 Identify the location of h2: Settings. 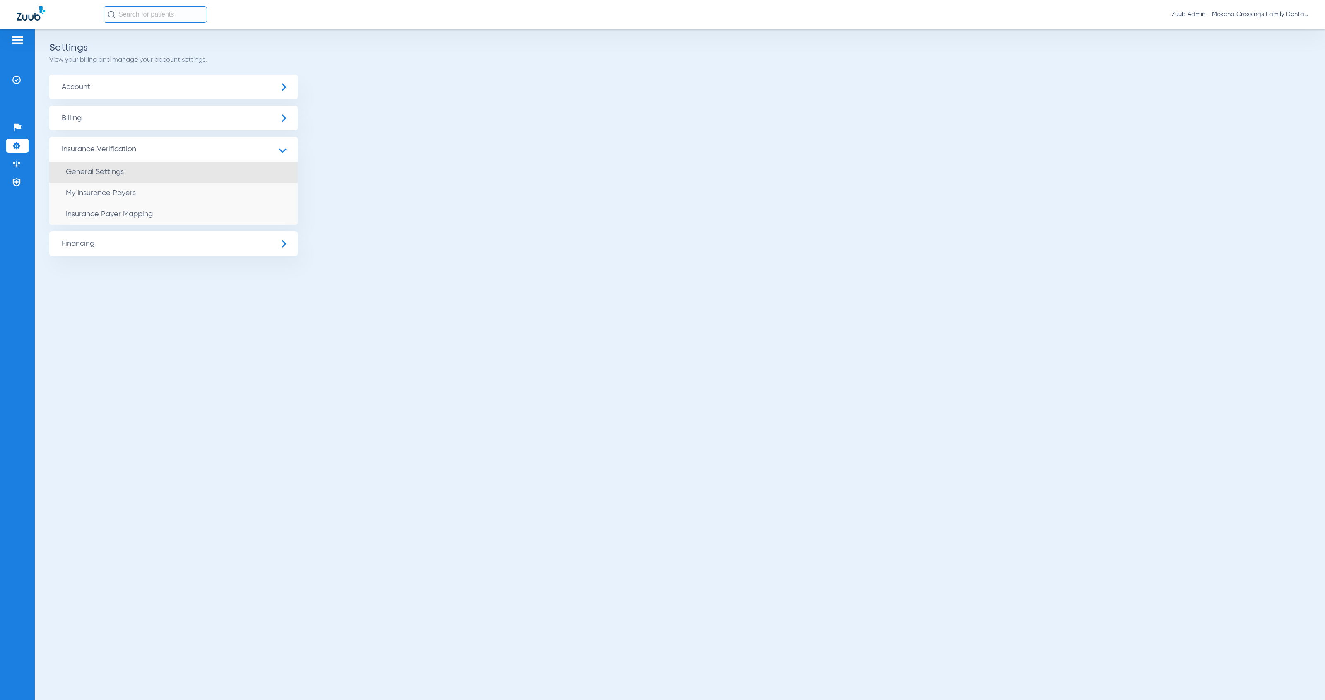
(680, 48).